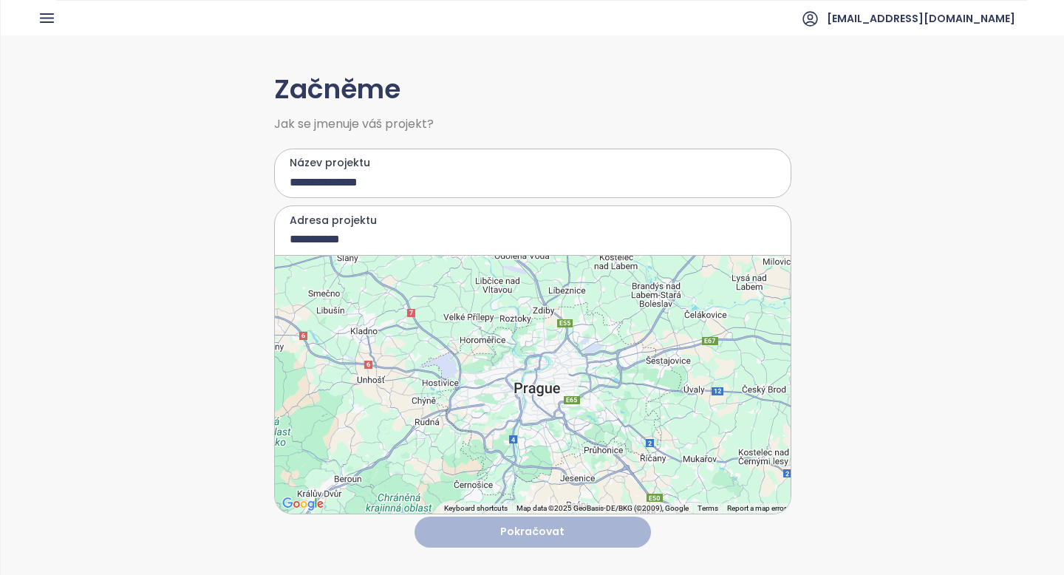  What do you see at coordinates (476, 508) in the screenshot?
I see `button: Keyboard shortcuts` at bounding box center [476, 508].